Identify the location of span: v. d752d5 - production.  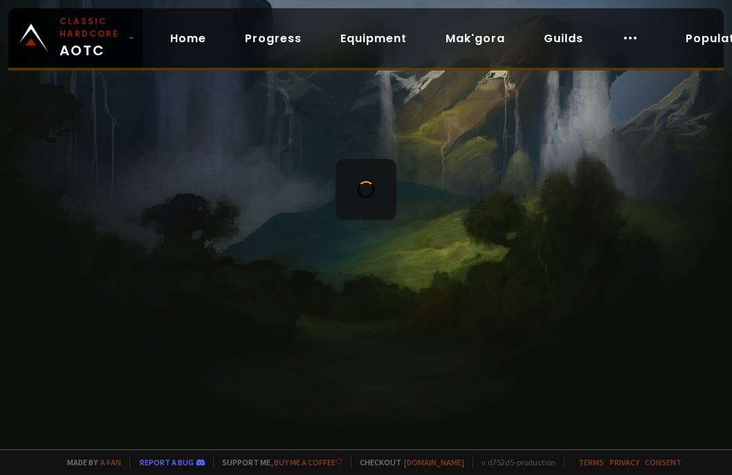
(514, 462).